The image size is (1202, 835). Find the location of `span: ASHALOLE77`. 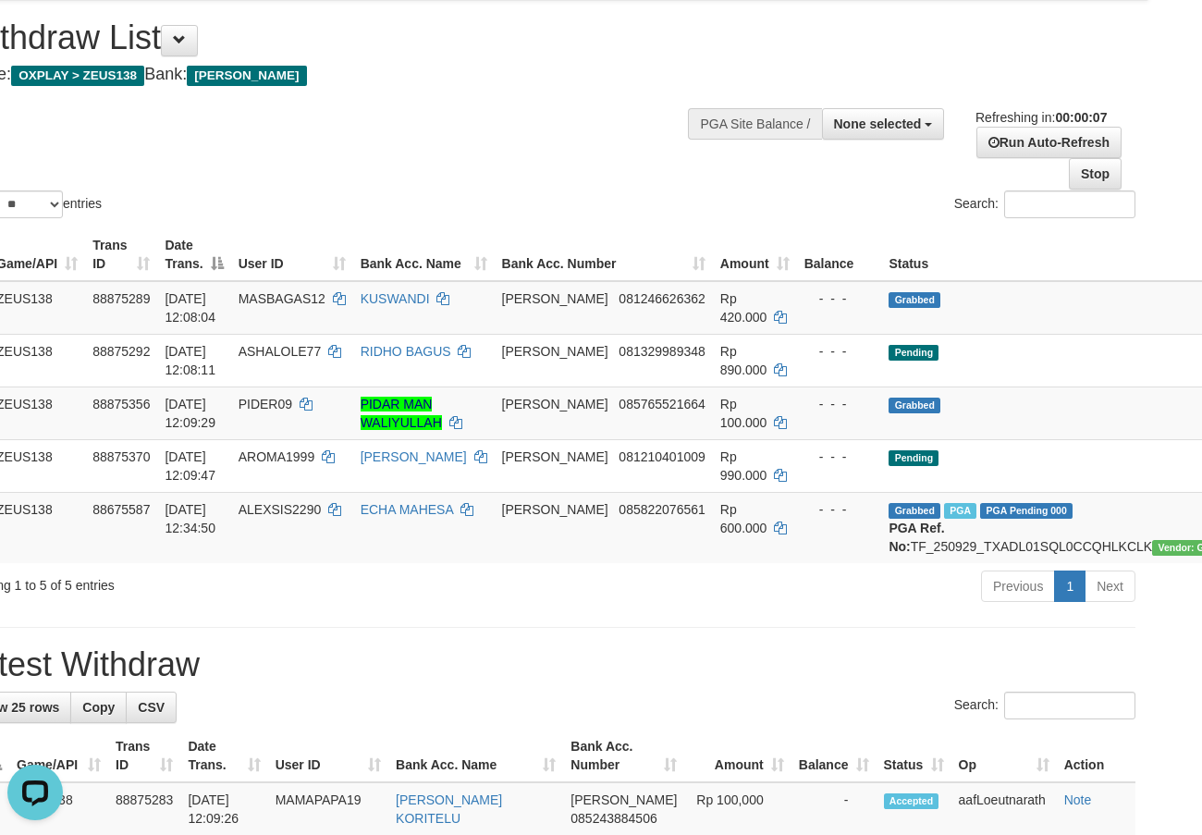

span: ASHALOLE77 is located at coordinates (280, 351).